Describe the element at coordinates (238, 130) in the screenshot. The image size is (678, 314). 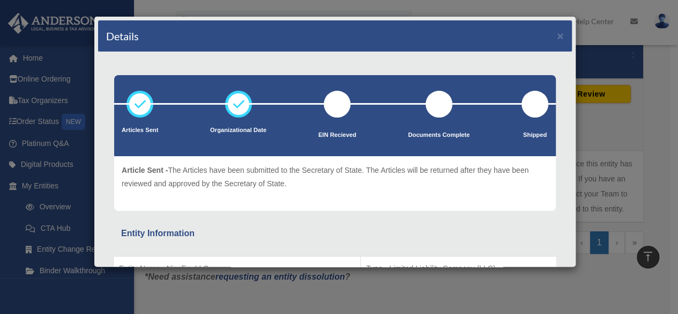
I see `p: Organizational Date` at that location.